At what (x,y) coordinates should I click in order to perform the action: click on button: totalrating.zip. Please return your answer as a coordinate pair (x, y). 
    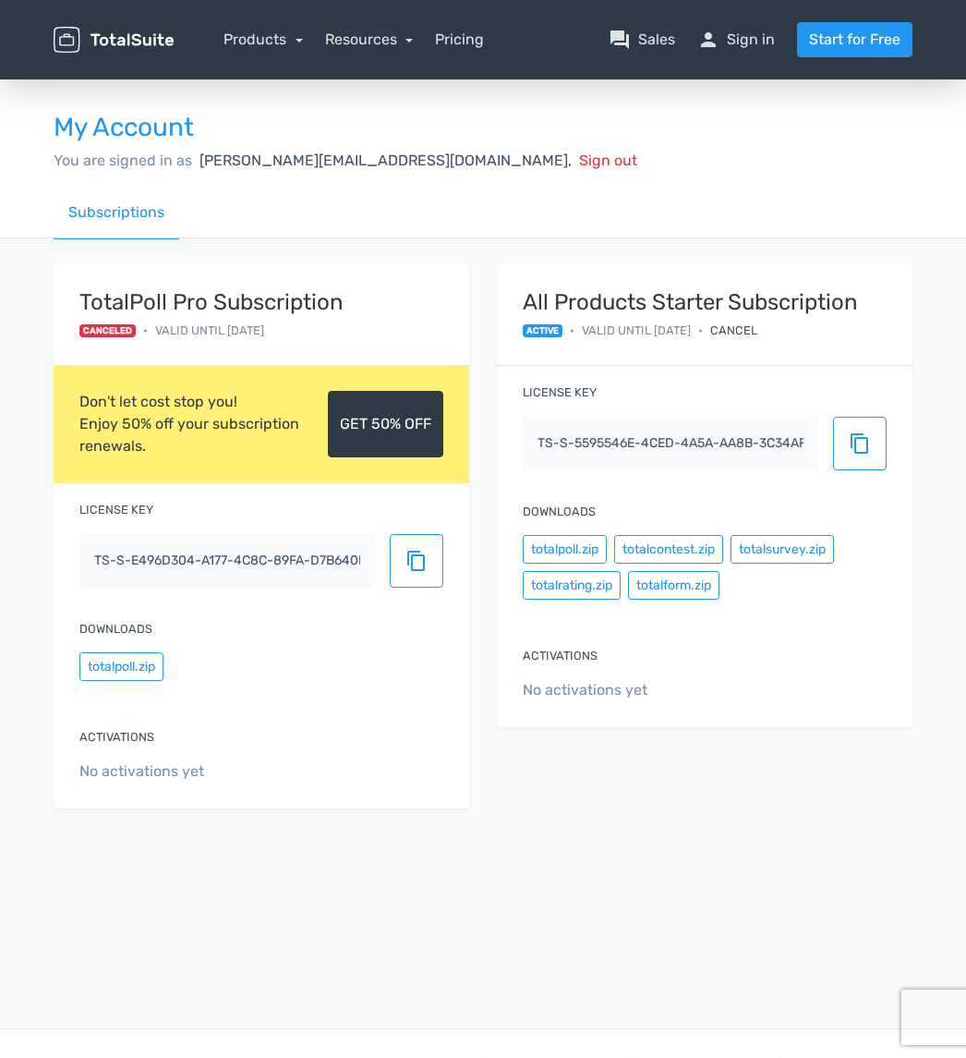
    Looking at the image, I should click on (572, 585).